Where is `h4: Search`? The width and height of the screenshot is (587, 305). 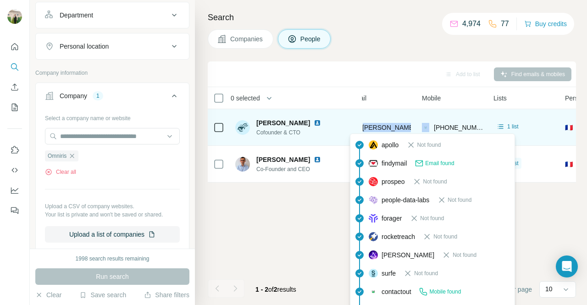
h4: Search is located at coordinates (392, 17).